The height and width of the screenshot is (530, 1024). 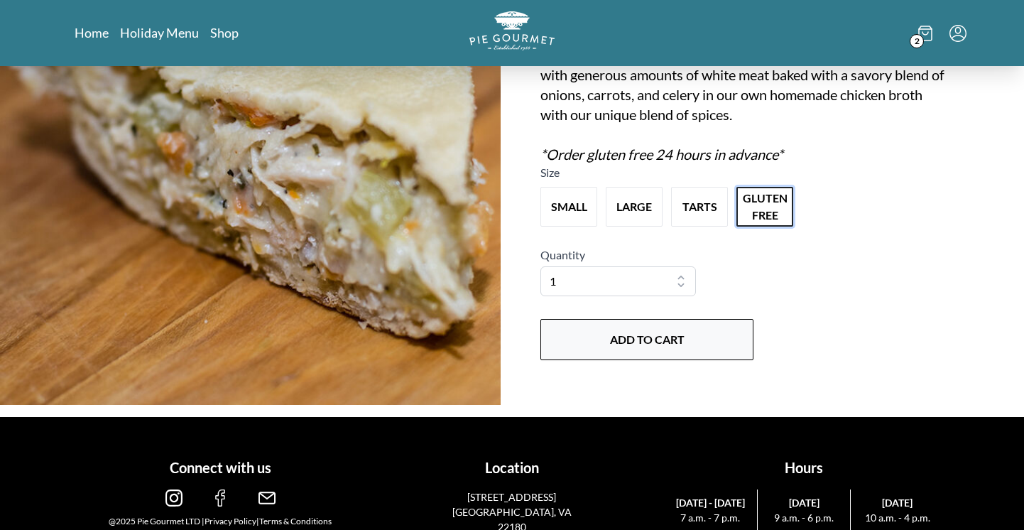 I want to click on em: *Order gluten free 24 hours in advance*, so click(x=662, y=154).